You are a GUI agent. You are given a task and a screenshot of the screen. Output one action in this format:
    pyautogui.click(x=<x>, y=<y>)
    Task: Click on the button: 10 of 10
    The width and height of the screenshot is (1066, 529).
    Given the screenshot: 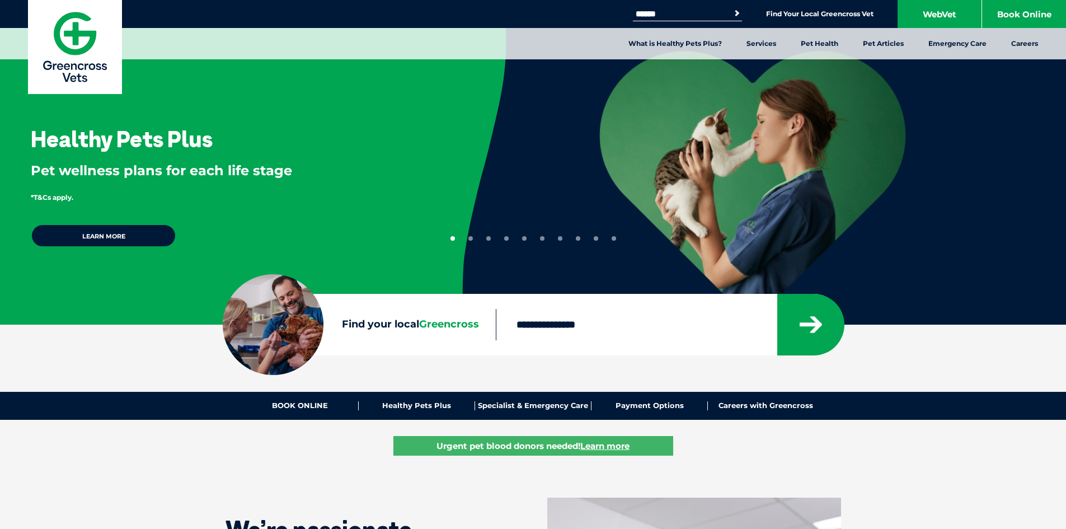 What is the action you would take?
    pyautogui.click(x=614, y=238)
    